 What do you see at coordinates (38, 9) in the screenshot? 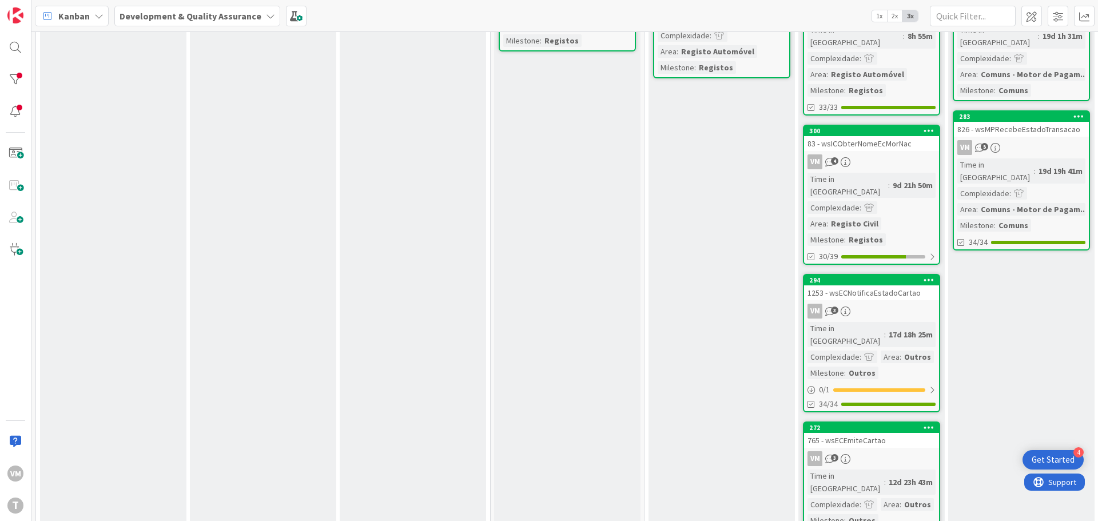
I see `span: Support` at bounding box center [38, 9].